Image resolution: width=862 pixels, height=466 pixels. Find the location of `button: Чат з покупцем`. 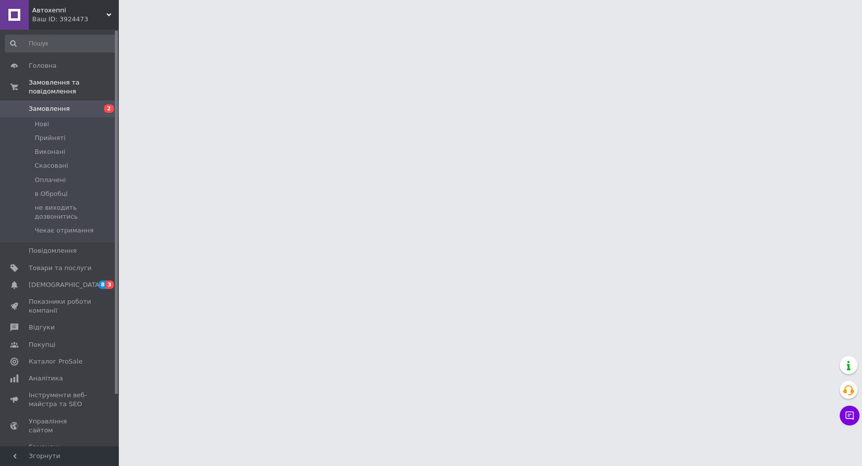

button: Чат з покупцем is located at coordinates (849, 416).